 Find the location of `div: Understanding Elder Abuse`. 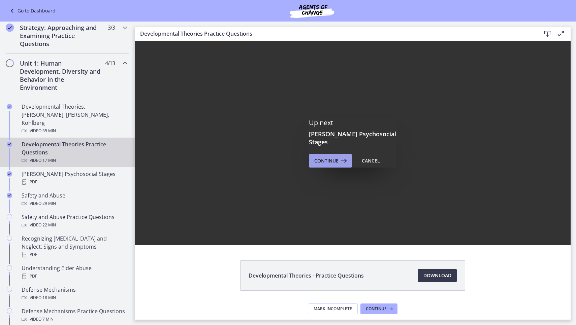

div: Understanding Elder Abuse is located at coordinates (74, 273).